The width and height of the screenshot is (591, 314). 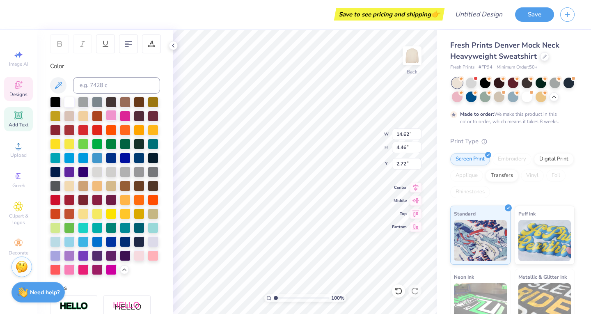 I want to click on input: Untitled Design, so click(x=479, y=14).